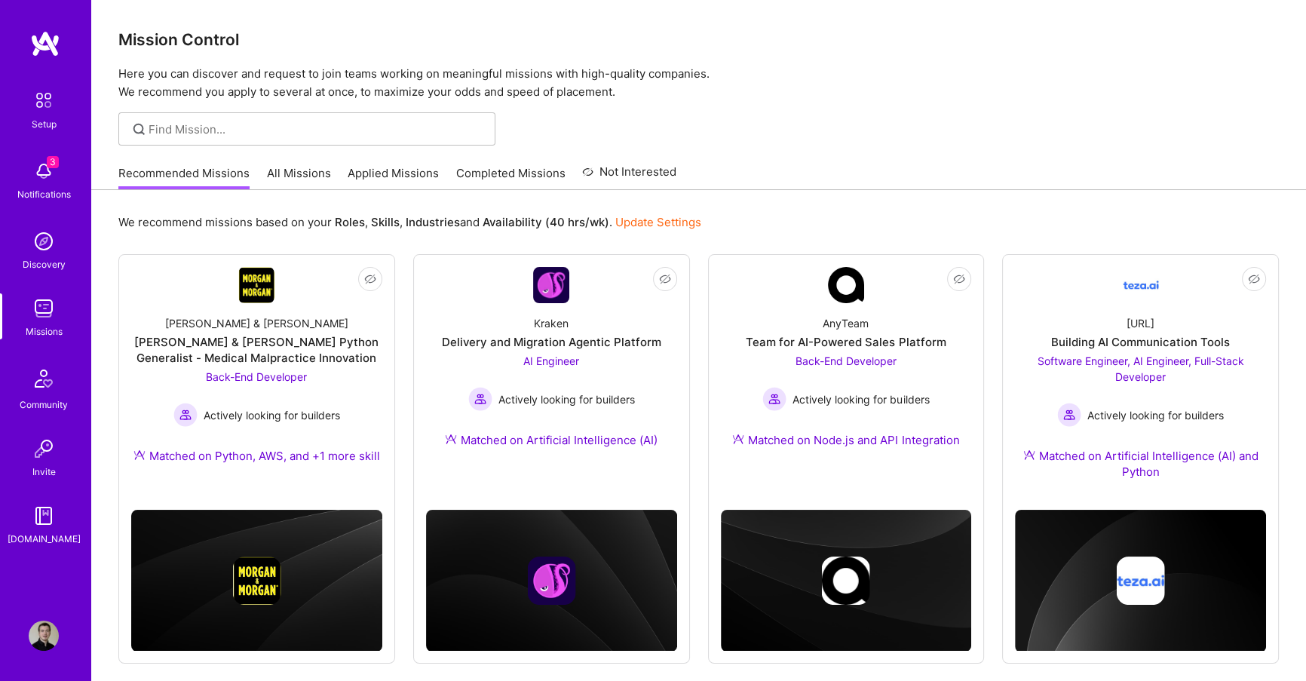 This screenshot has width=1306, height=681. I want to click on div: AnyTeam, so click(845, 323).